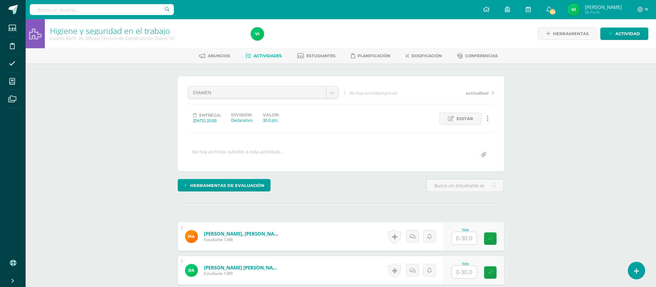  I want to click on div: 30.0 pts, so click(271, 120).